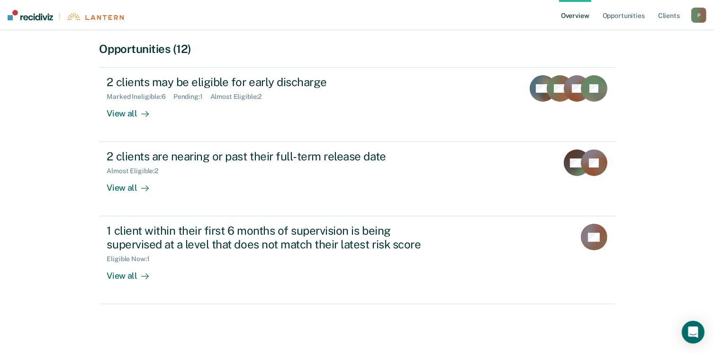  I want to click on div: 2 clients may be eligible for early discharge, so click(273, 82).